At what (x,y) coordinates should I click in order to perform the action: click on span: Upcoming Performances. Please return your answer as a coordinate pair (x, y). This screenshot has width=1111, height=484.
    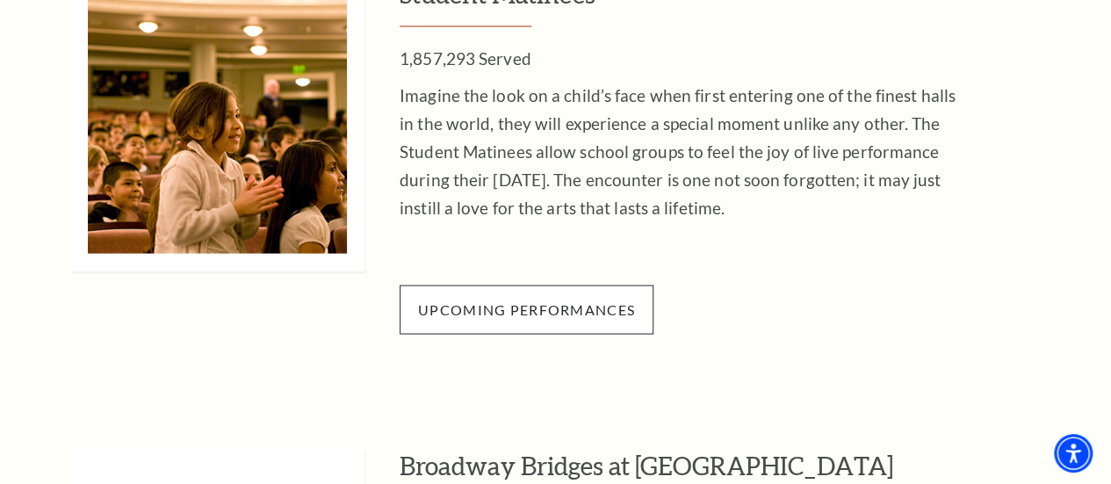
    Looking at the image, I should click on (526, 309).